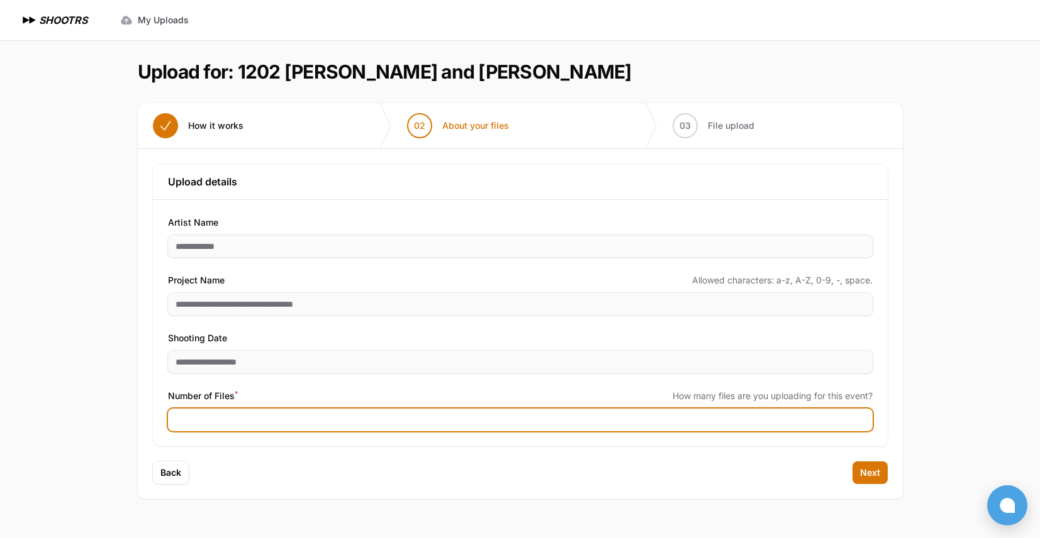 The image size is (1040, 538). Describe the element at coordinates (782, 280) in the screenshot. I see `span: Allowed characters: a-z, A-Z, 0-9, -, space.` at that location.